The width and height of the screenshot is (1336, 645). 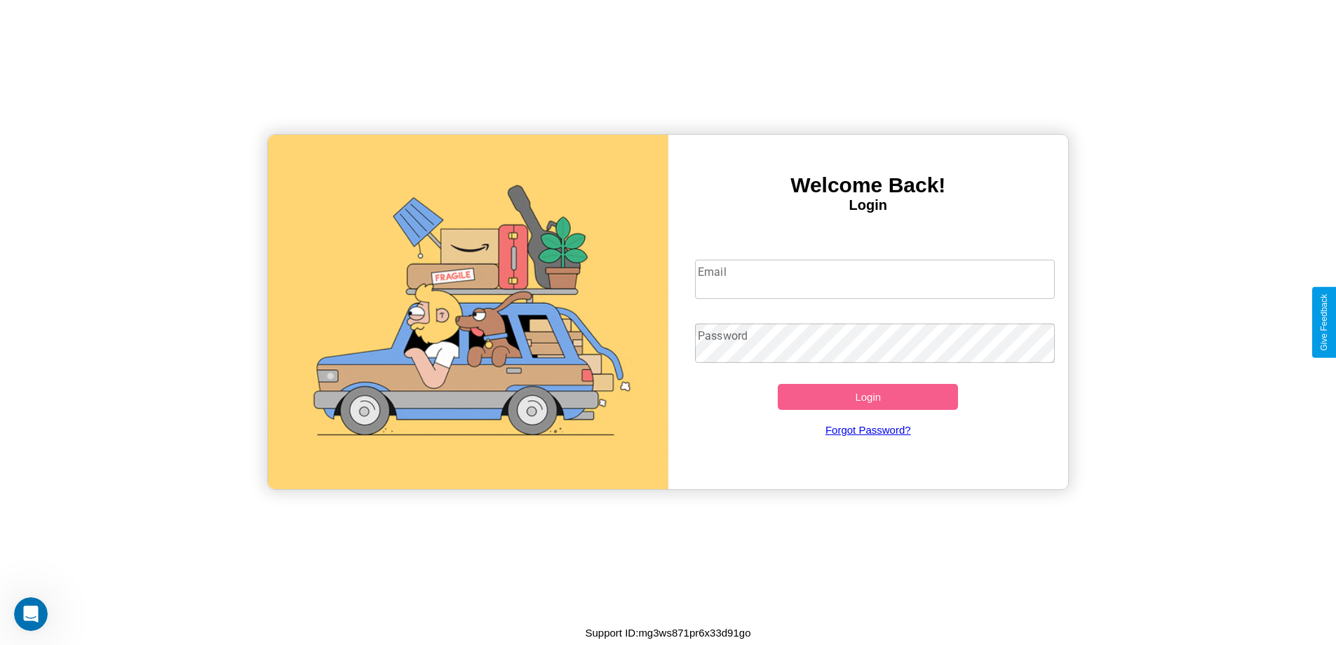 I want to click on p: Support ID: mg3ws871pr6x33d91go, so click(x=669, y=632).